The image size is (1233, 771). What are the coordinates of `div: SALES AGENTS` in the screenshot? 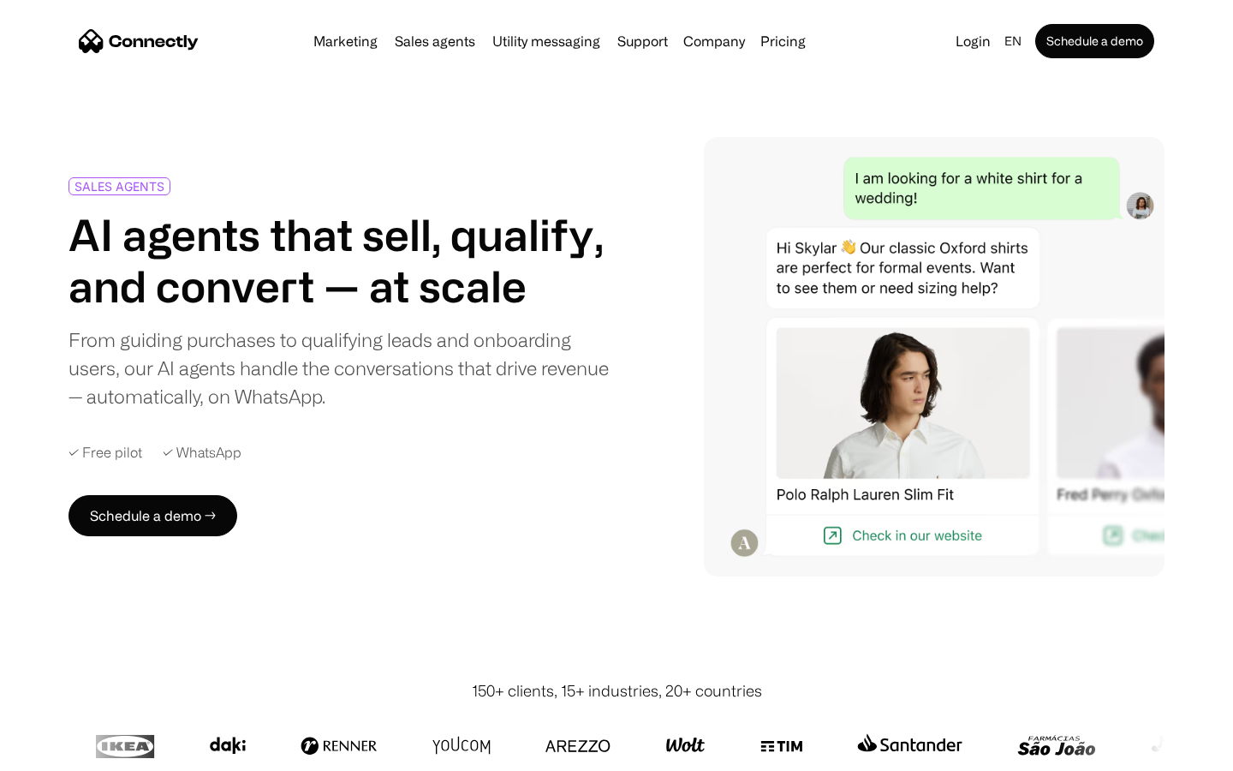 It's located at (119, 186).